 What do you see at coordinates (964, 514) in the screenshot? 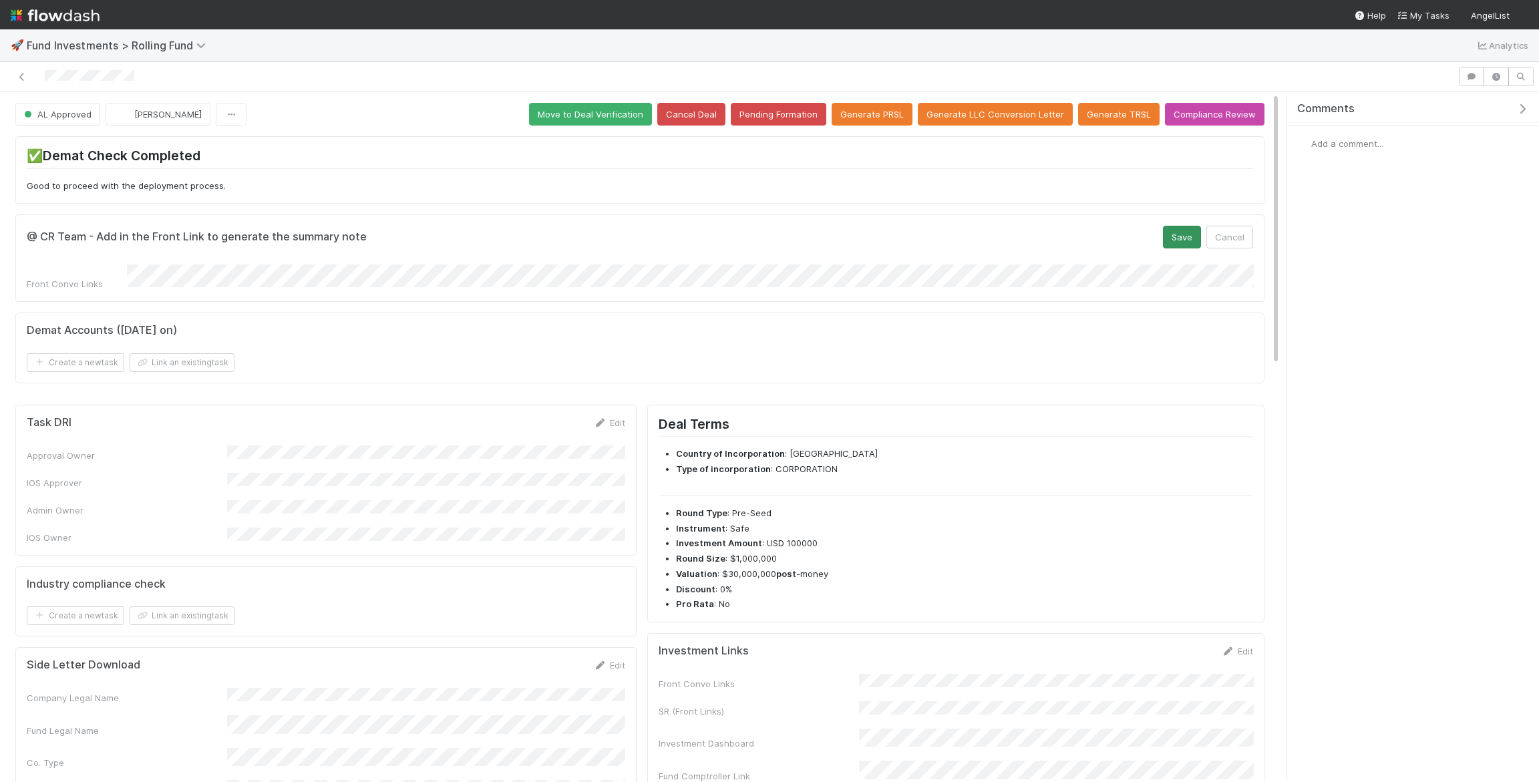
I see `li: : Pre-Seed` at bounding box center [964, 514].